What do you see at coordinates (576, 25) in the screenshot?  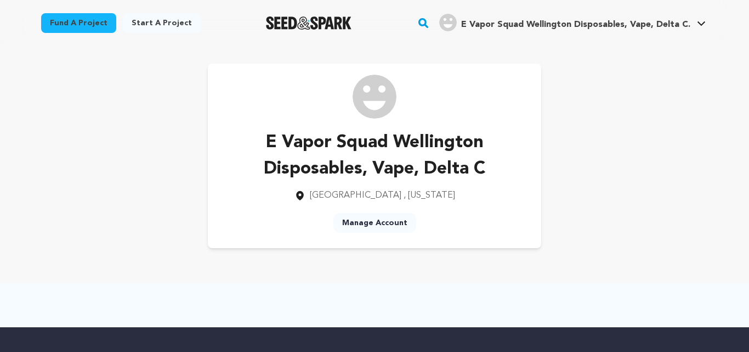 I see `span: E Vapor Squad Wellington Disposables, Vape, Delta C.` at bounding box center [576, 25].